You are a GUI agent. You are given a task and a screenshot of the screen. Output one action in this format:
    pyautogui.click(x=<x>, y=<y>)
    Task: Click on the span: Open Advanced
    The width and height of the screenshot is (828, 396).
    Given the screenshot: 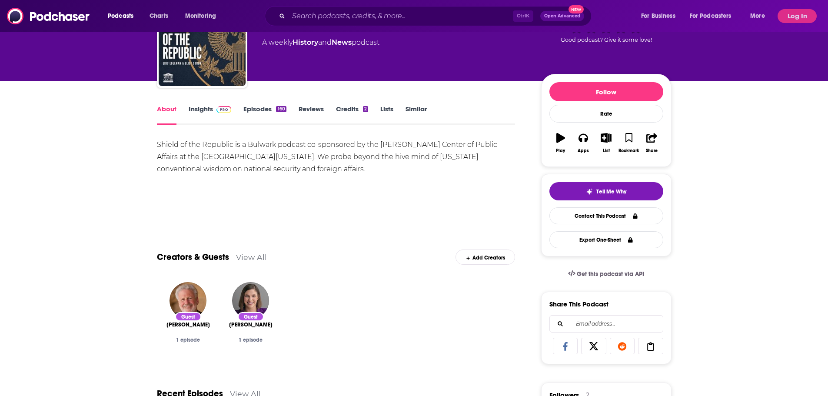 What is the action you would take?
    pyautogui.click(x=562, y=16)
    